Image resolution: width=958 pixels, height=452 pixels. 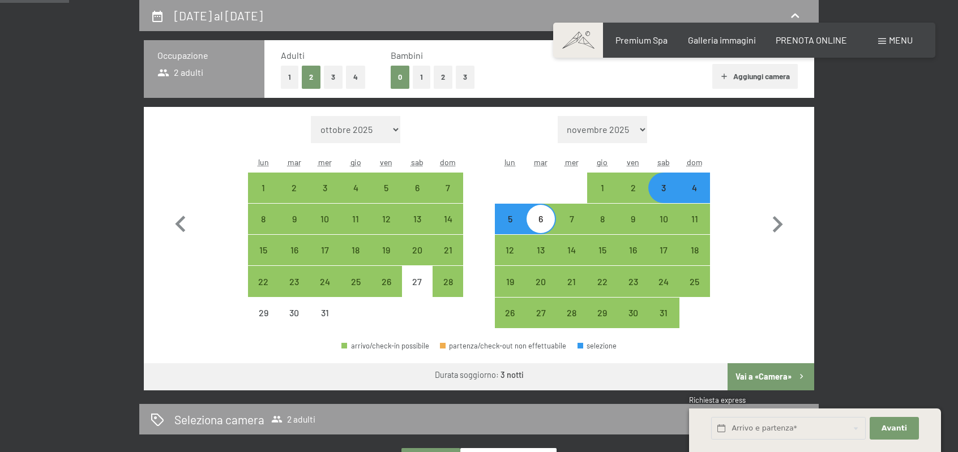 I want to click on div: Fri Jan 16 2026, so click(x=633, y=250).